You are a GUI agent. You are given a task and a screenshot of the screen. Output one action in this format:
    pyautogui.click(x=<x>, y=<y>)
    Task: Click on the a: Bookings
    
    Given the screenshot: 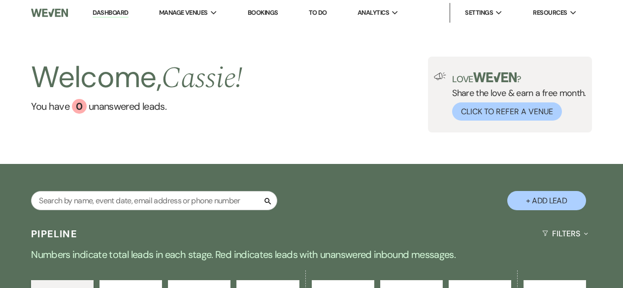 What is the action you would take?
    pyautogui.click(x=263, y=12)
    